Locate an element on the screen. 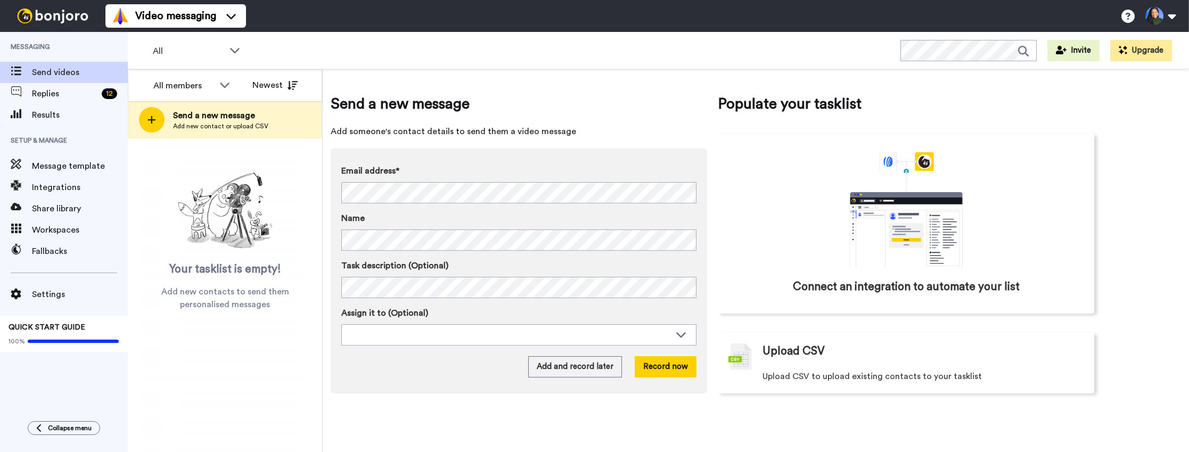  img: vm-color.svg is located at coordinates (120, 16).